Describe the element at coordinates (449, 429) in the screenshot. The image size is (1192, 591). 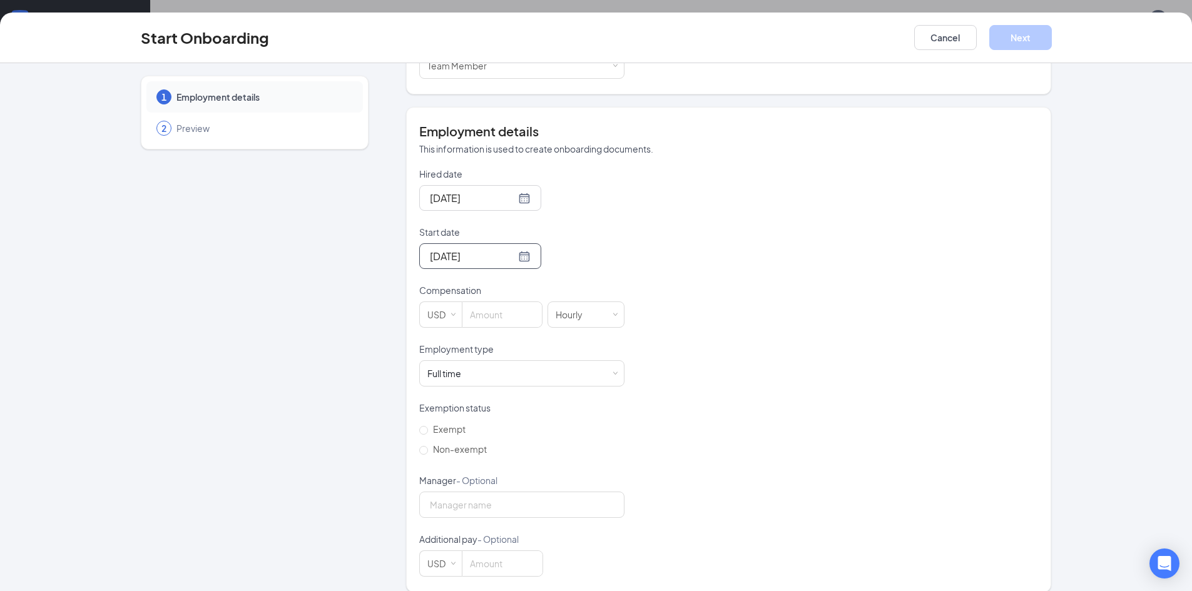
I see `span: Exempt` at that location.